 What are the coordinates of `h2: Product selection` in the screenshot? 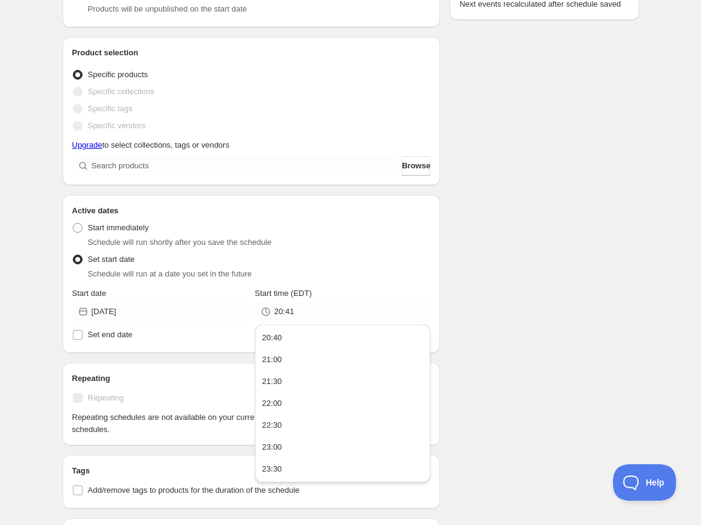 It's located at (251, 53).